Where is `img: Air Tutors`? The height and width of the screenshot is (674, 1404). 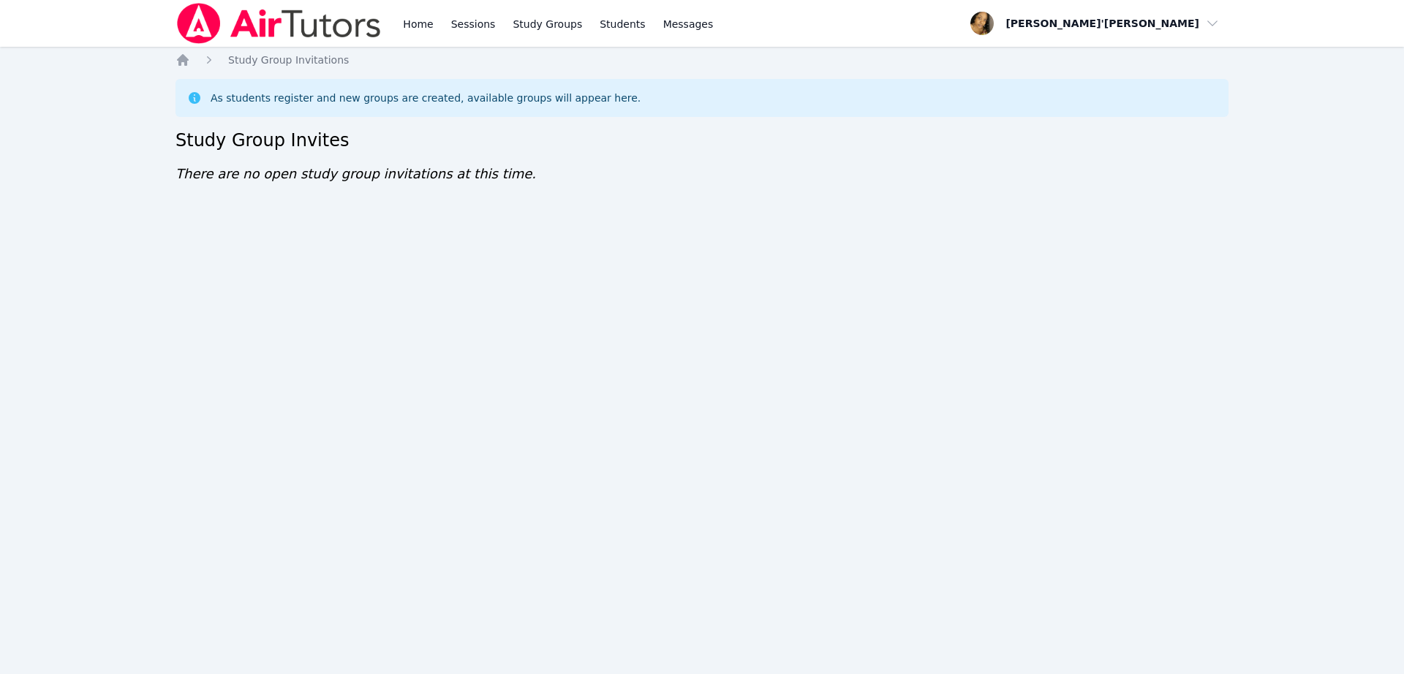
img: Air Tutors is located at coordinates (279, 23).